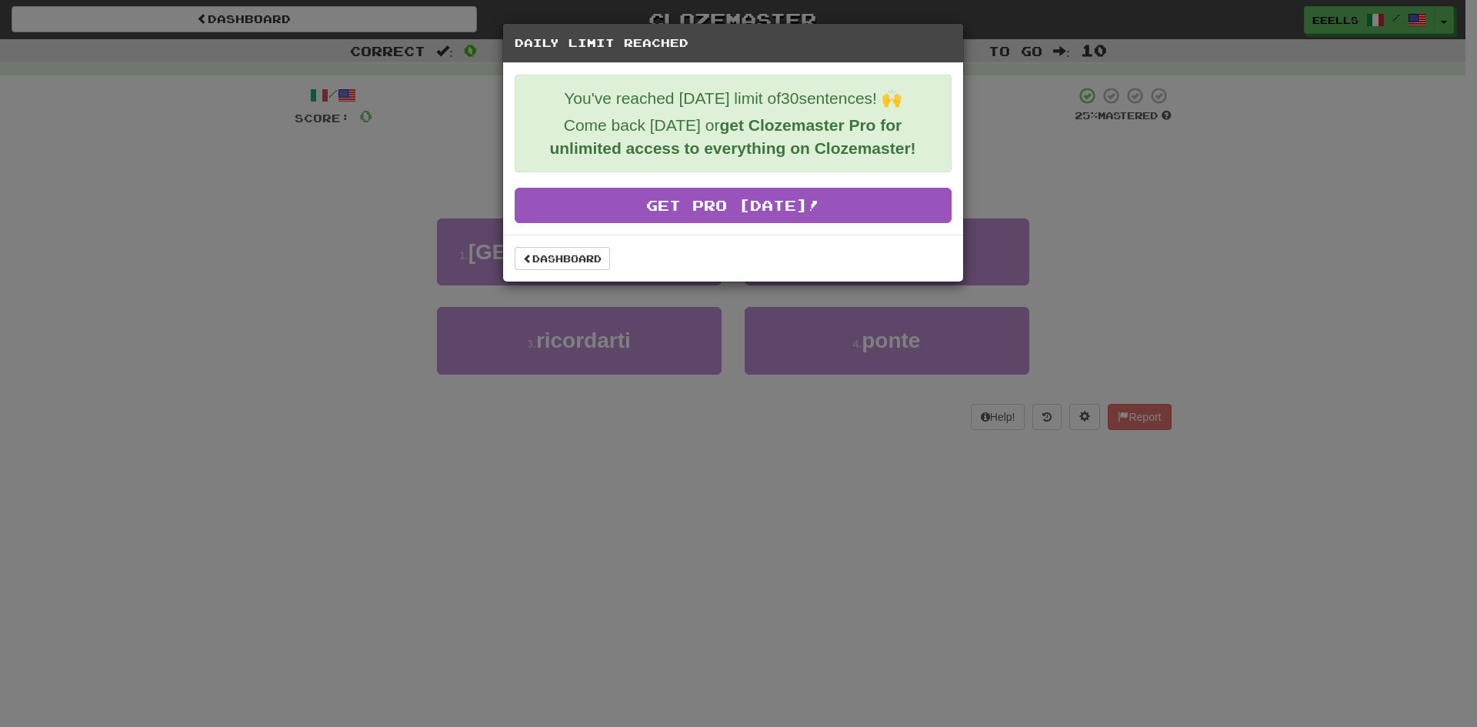 Image resolution: width=1477 pixels, height=727 pixels. What do you see at coordinates (732, 136) in the screenshot?
I see `strong: get Clozemaster Pro for unlimited access to everything on Clozemaster!` at bounding box center [732, 136].